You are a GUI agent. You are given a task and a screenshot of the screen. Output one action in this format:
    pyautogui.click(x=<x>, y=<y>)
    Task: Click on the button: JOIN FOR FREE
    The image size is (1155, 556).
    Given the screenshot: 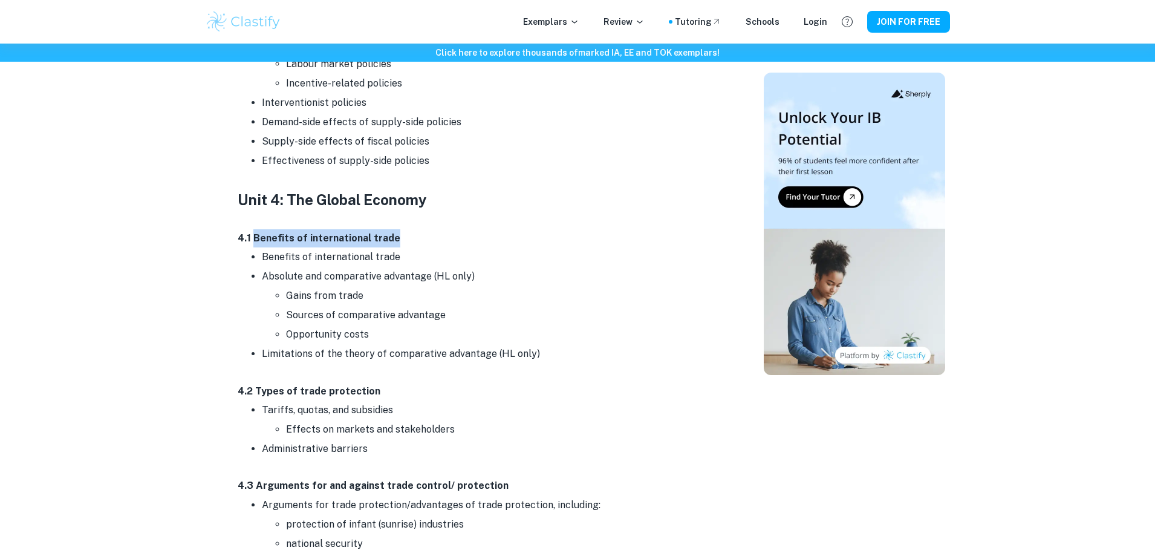 What is the action you would take?
    pyautogui.click(x=909, y=22)
    